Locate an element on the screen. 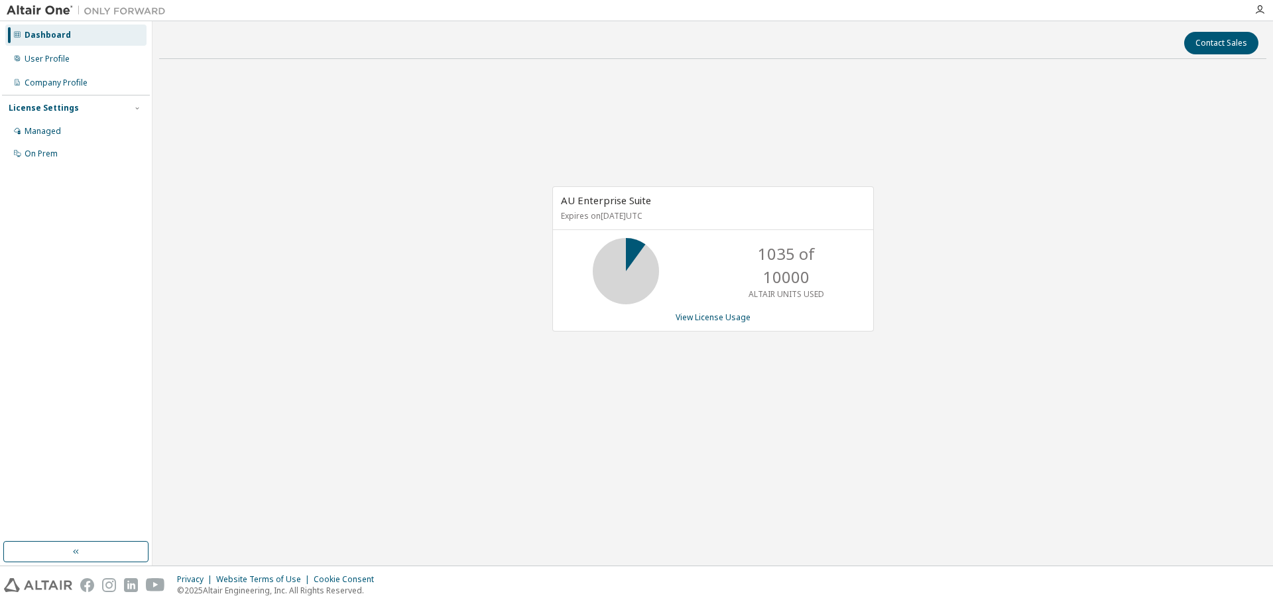  div: Managed is located at coordinates (42, 131).